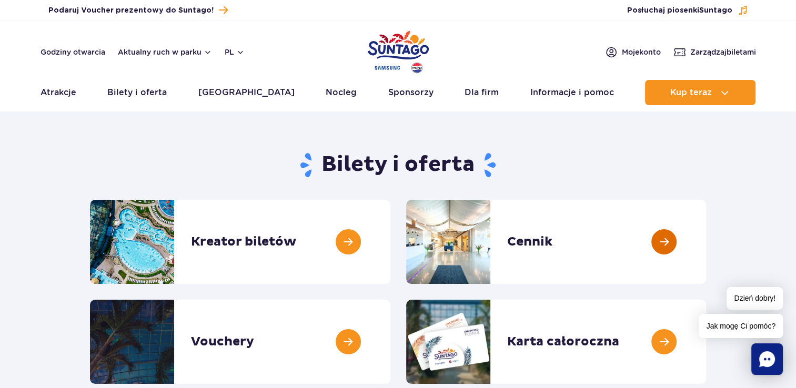  Describe the element at coordinates (398, 51) in the screenshot. I see `a: Park of Poland` at that location.